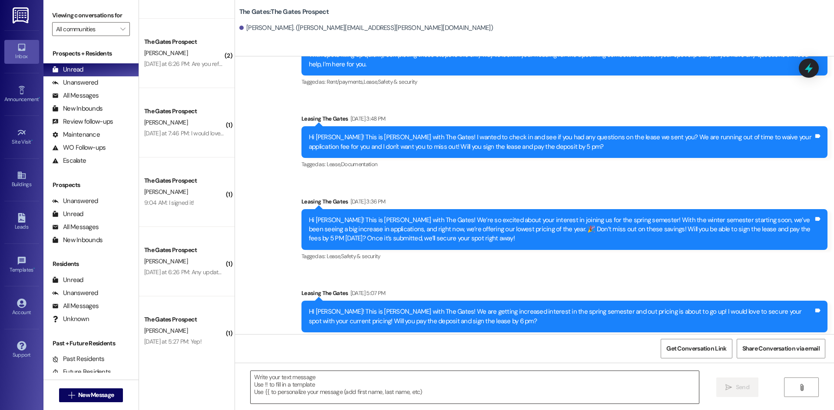  Describe the element at coordinates (21, 15) in the screenshot. I see `img: ResiDesk Logo` at that location.